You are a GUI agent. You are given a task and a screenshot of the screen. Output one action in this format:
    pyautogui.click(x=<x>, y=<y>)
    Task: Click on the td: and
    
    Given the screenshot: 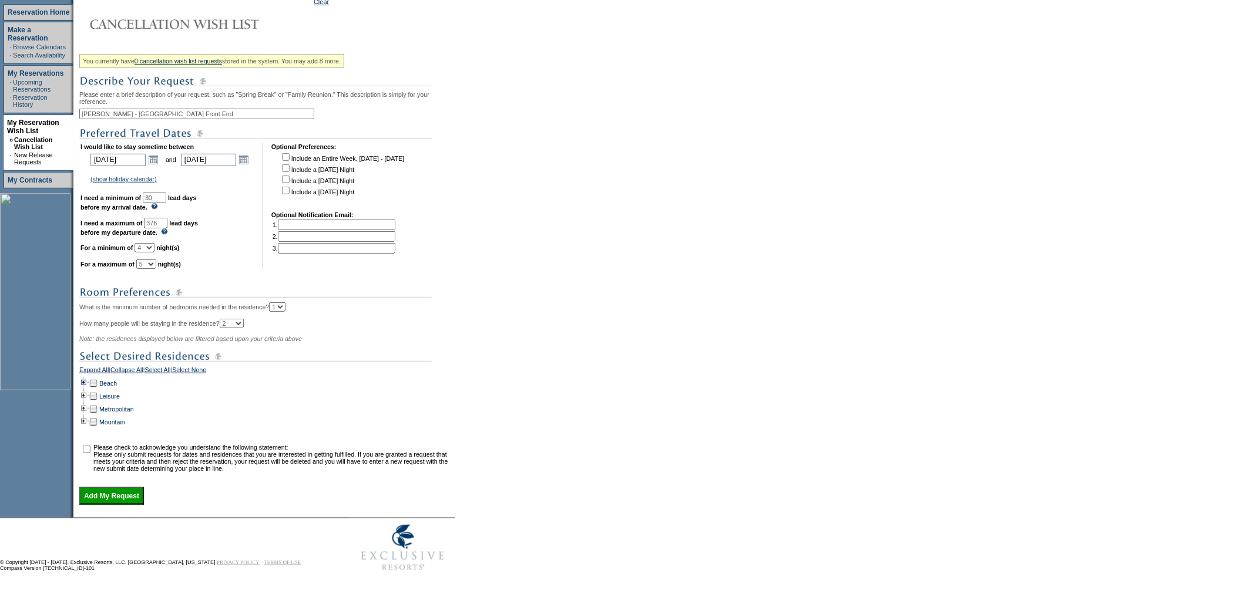 What is the action you would take?
    pyautogui.click(x=171, y=160)
    